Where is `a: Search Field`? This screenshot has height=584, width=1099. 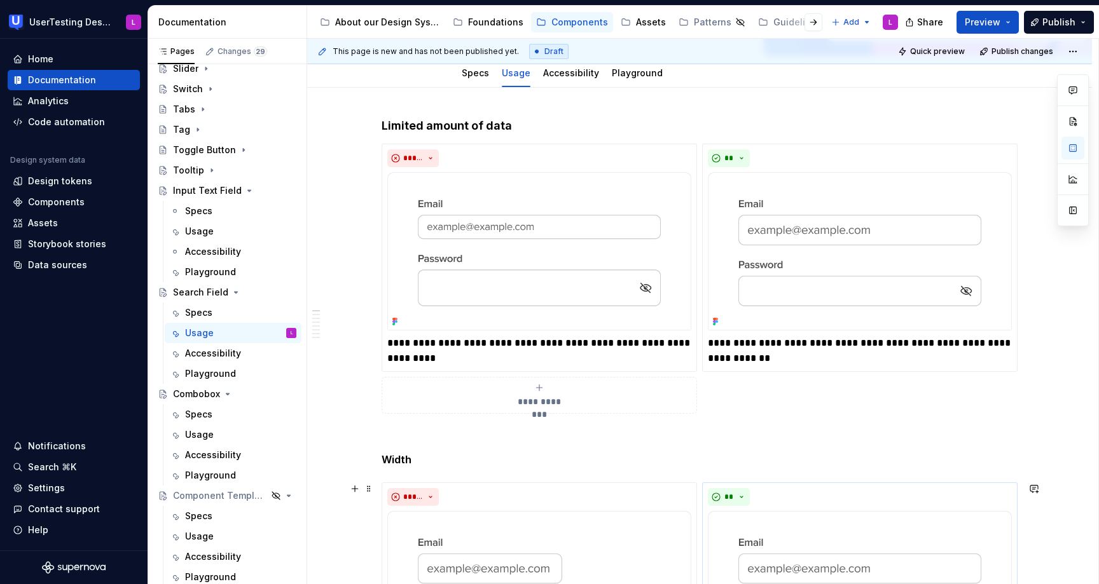
a: Search Field is located at coordinates (227, 293).